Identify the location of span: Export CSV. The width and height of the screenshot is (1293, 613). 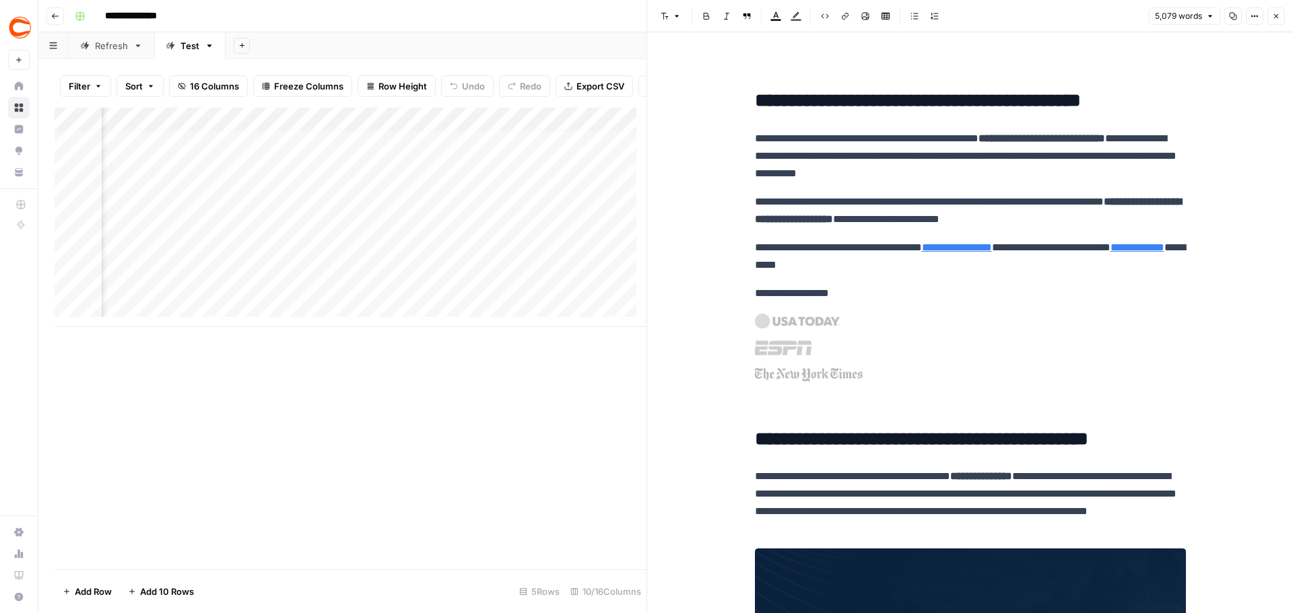
(600, 86).